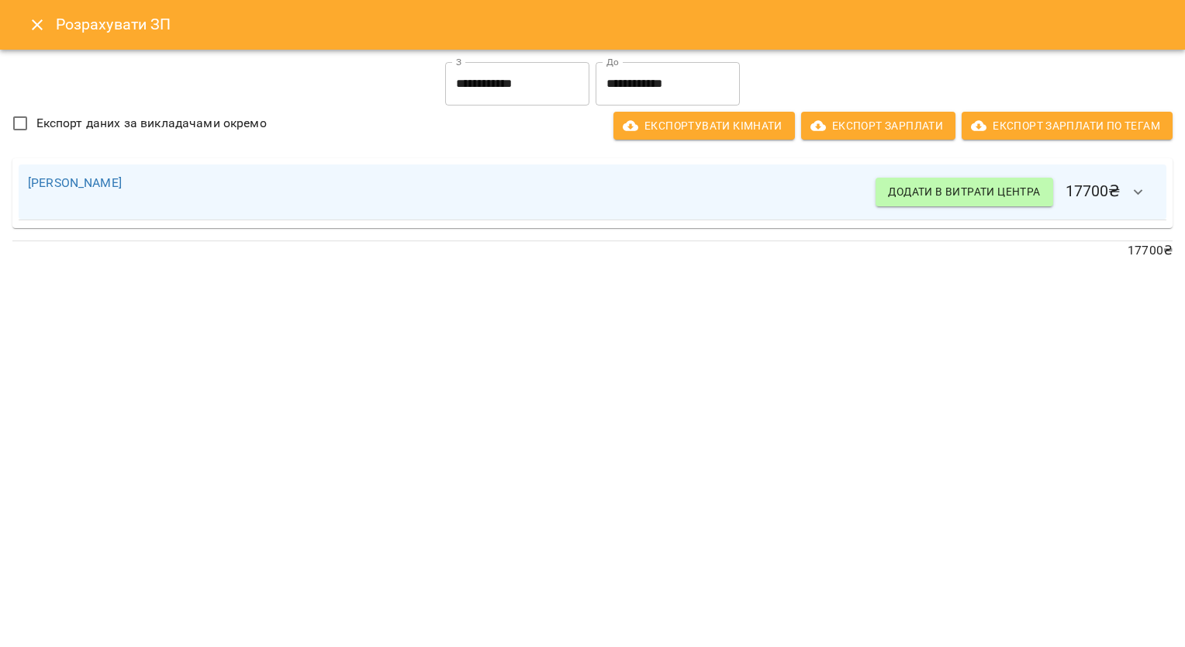 Image resolution: width=1185 pixels, height=647 pixels. I want to click on span: Експорт даних за викладачами окремо, so click(151, 123).